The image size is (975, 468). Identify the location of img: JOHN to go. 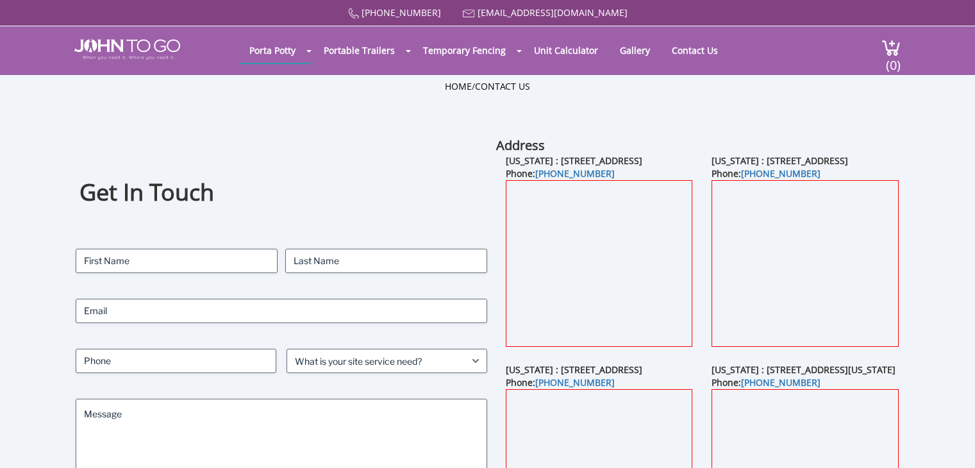
(127, 49).